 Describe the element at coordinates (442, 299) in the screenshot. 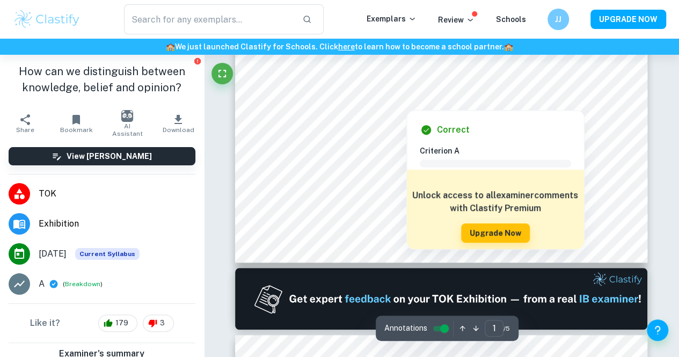

I see `img: Ad` at that location.